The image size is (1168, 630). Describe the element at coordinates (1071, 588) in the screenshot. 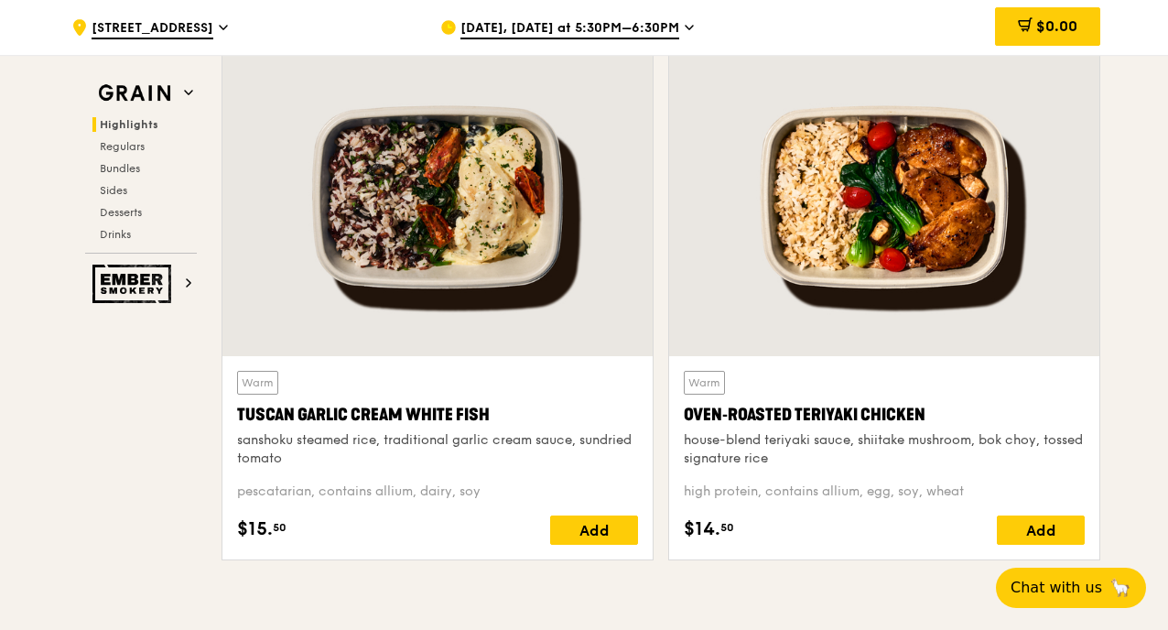

I see `button: Chat with us🦙` at that location.